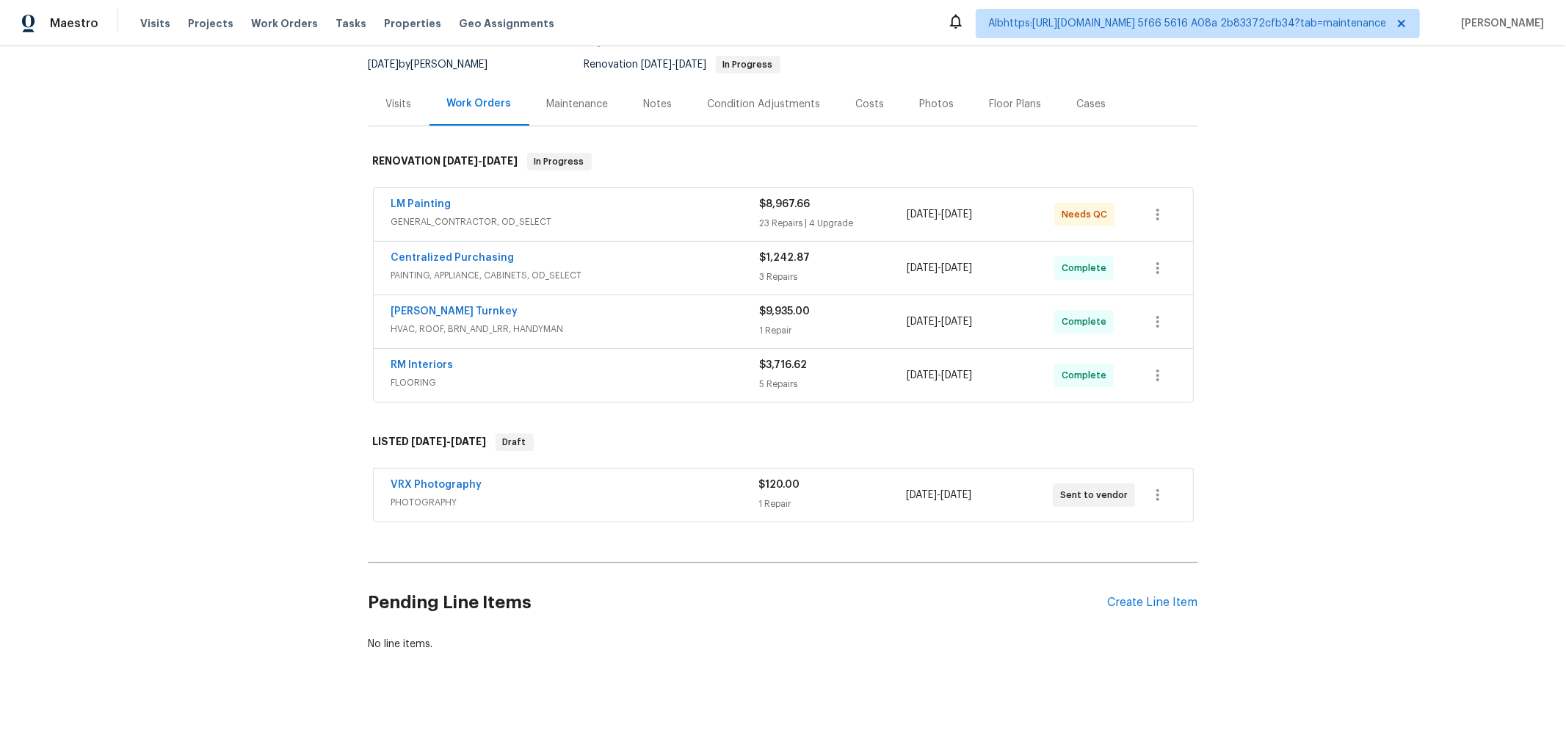 Image resolution: width=1566 pixels, height=750 pixels. What do you see at coordinates (1016, 104) in the screenshot?
I see `div: Floor Plans` at bounding box center [1016, 104].